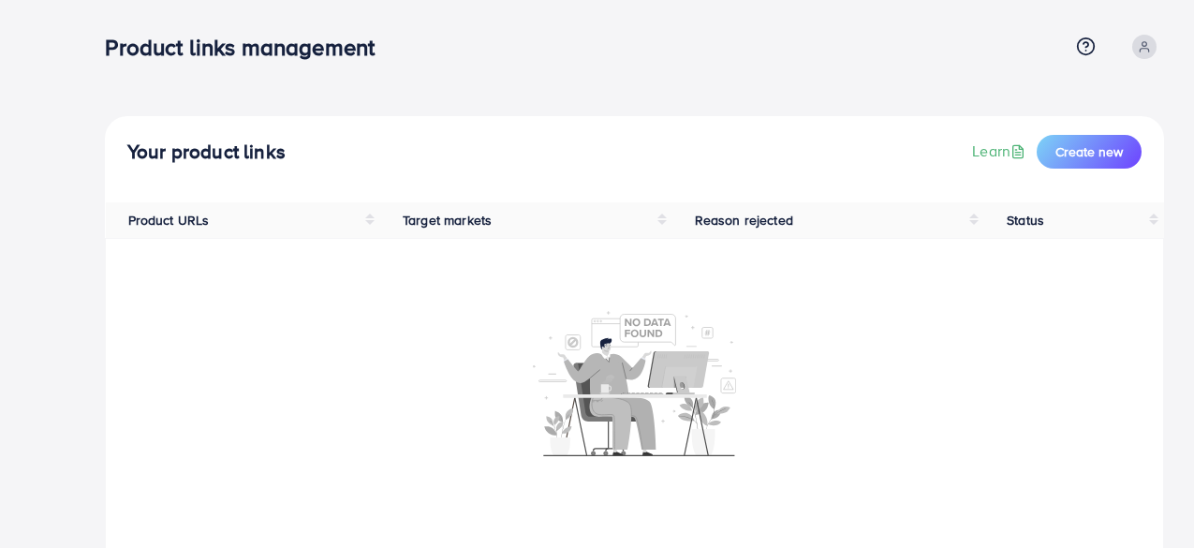 The image size is (1194, 548). I want to click on img: No account, so click(635, 382).